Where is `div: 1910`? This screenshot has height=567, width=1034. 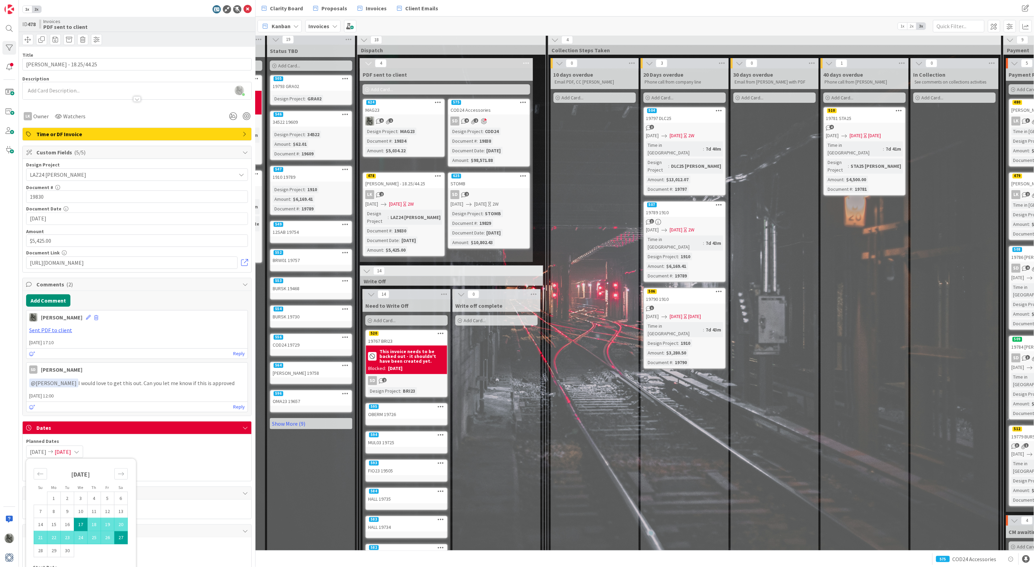
div: 1910 is located at coordinates (312, 189).